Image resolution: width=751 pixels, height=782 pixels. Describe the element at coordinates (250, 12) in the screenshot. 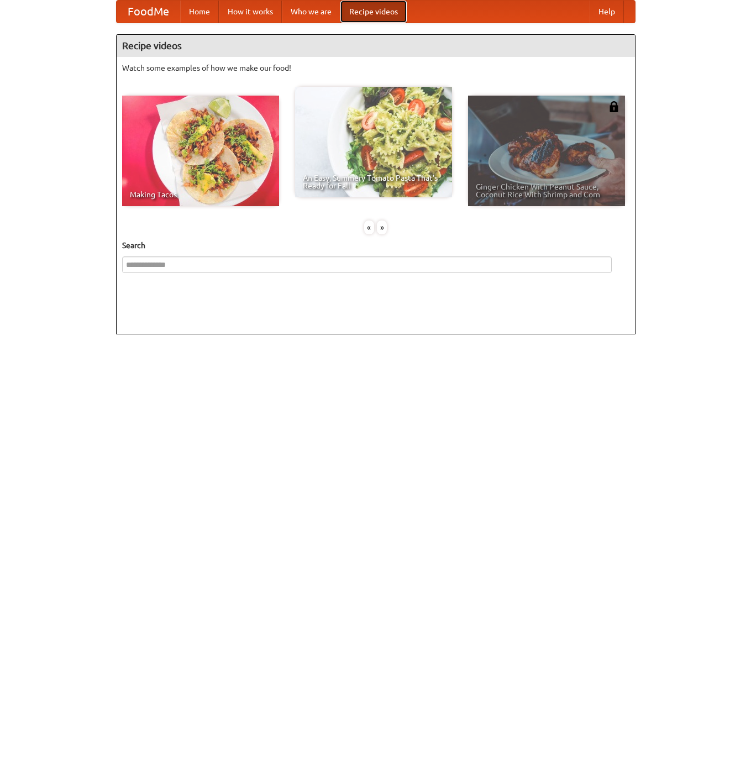

I see `a: How it works` at that location.